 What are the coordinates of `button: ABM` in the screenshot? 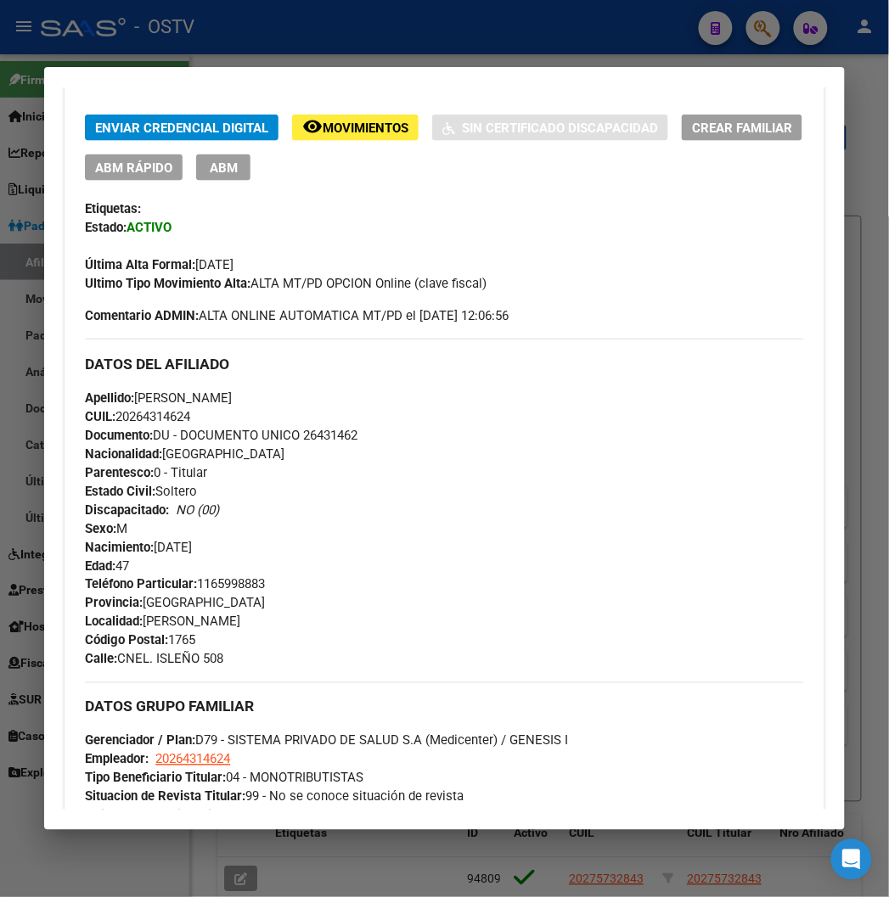 It's located at (223, 167).